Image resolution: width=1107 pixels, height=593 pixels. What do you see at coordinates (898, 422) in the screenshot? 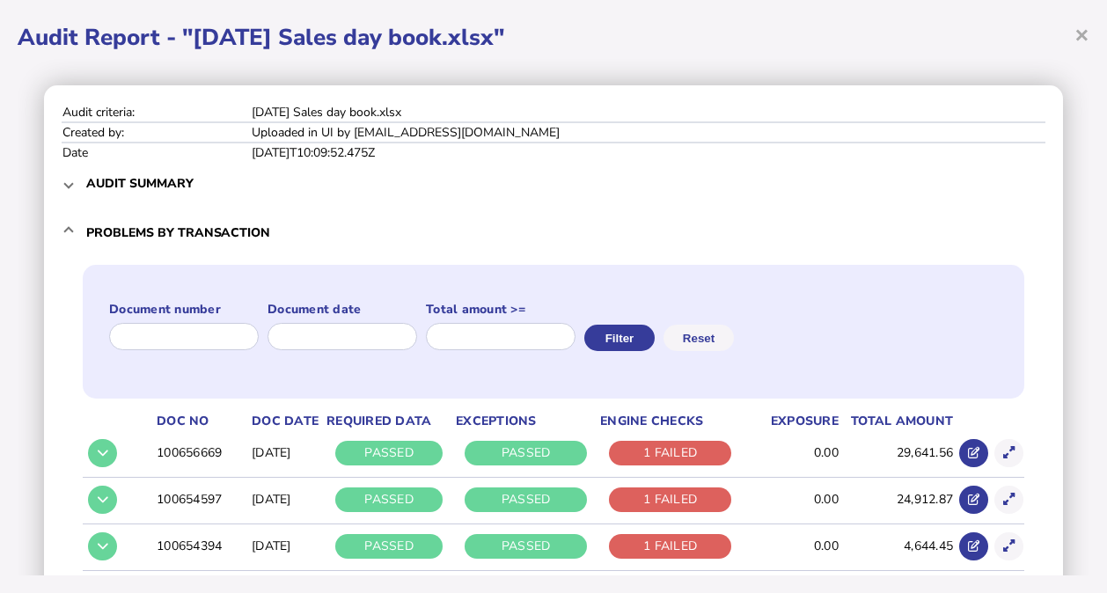
I see `div: Total amount` at bounding box center [898, 422].